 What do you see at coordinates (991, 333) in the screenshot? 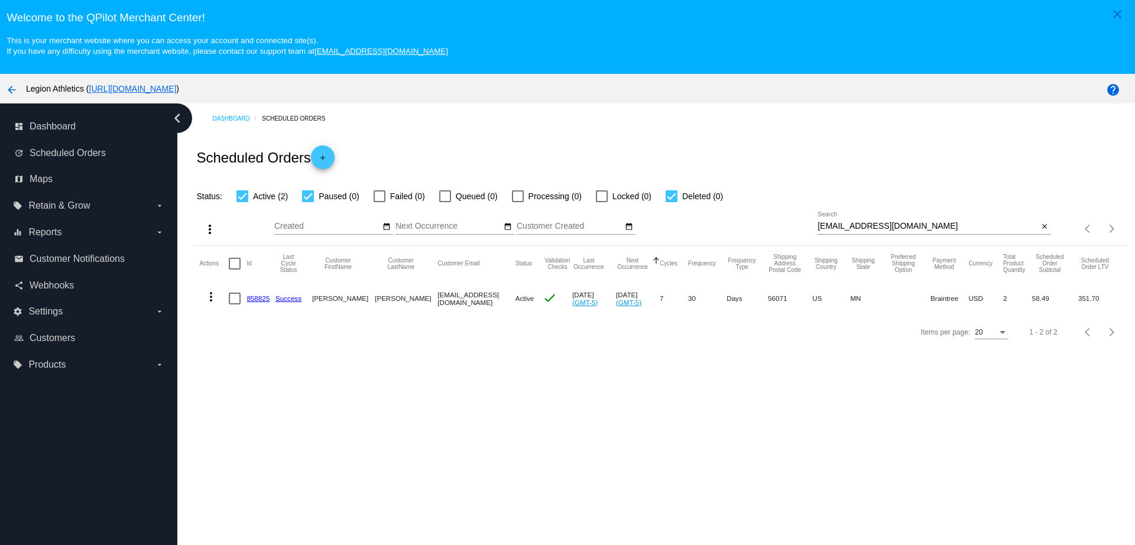
I see `mat-select: Items per page:` at bounding box center [991, 333].